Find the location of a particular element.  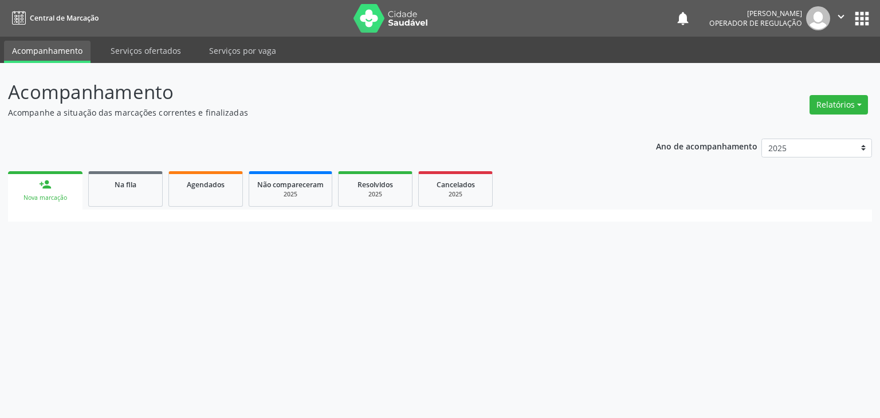

button: Relatórios is located at coordinates (838, 105).